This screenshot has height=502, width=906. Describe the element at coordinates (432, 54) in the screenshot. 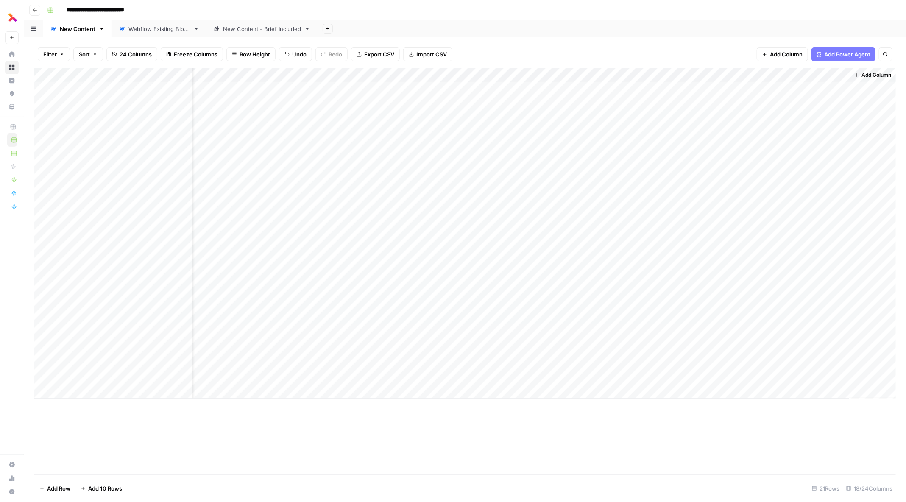

I see `span: Import CSV` at that location.